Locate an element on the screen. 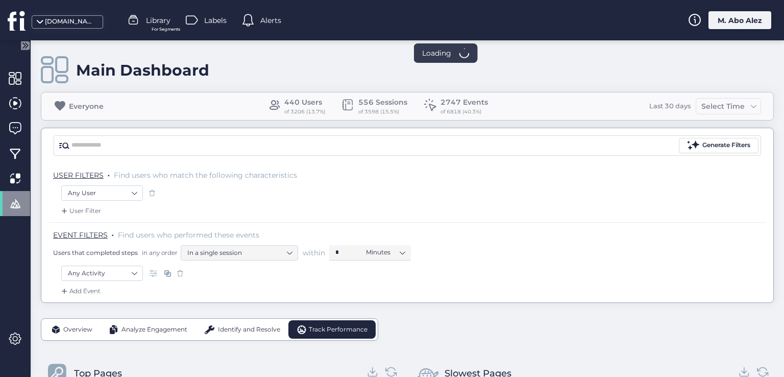  span: Identify and Resolve is located at coordinates (249, 329).